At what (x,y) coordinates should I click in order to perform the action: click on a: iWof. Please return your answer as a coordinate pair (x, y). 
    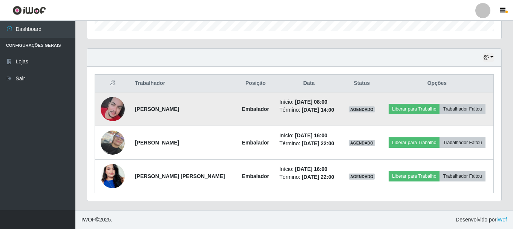
    Looking at the image, I should click on (502, 219).